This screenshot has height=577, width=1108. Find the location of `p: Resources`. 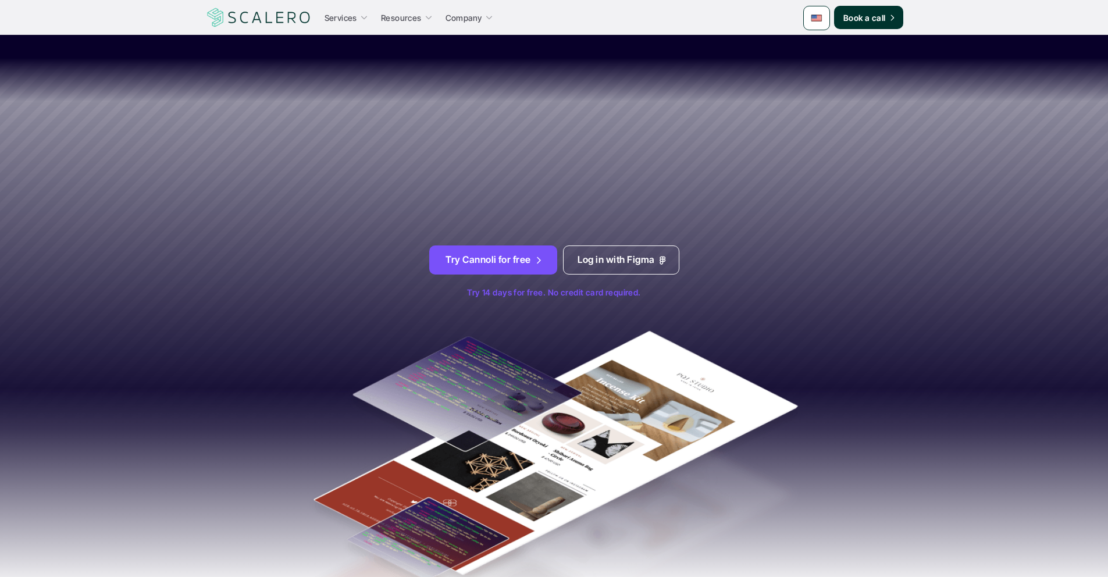

p: Resources is located at coordinates (401, 17).